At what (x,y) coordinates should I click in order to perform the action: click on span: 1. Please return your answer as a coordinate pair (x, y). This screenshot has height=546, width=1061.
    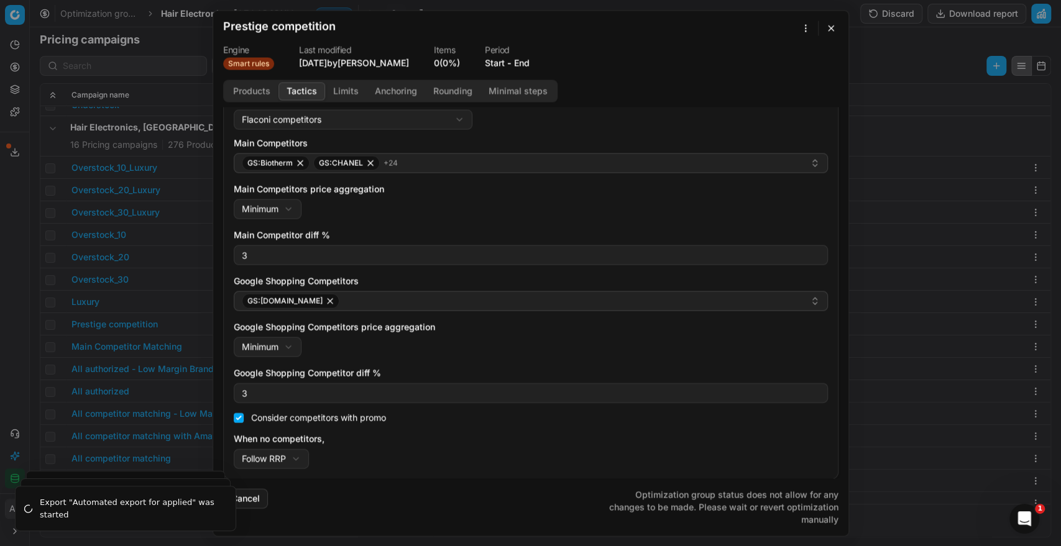
    Looking at the image, I should click on (1040, 509).